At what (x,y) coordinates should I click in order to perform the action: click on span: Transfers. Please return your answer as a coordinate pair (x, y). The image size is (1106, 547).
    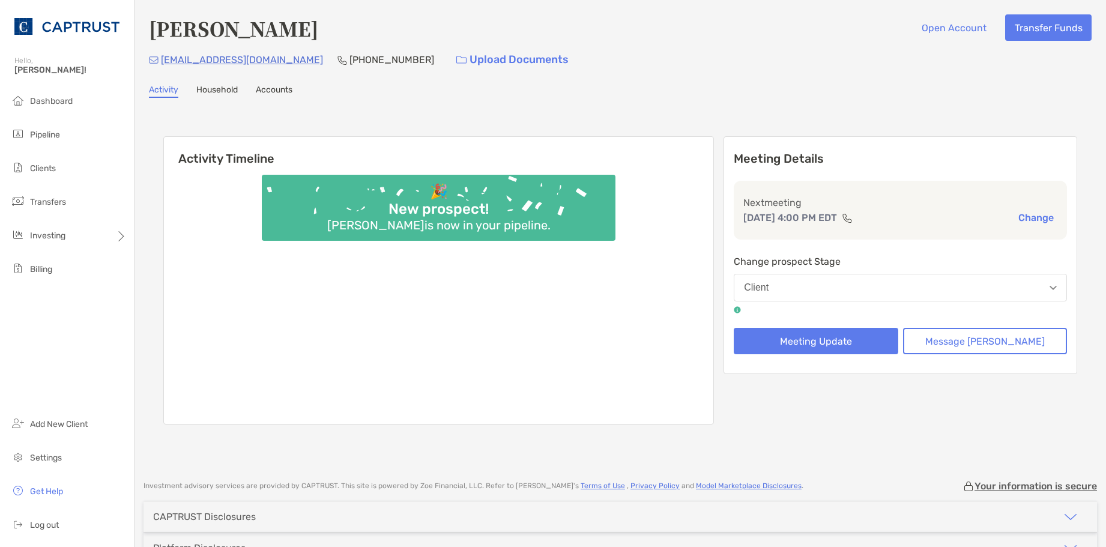
    Looking at the image, I should click on (48, 202).